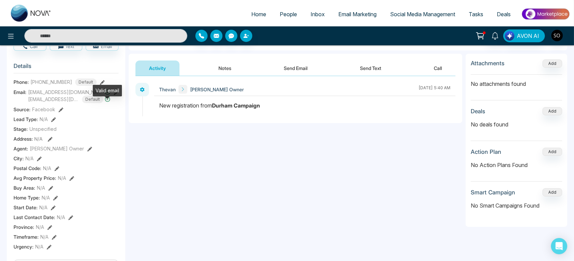  I want to click on span: Inbox, so click(317, 14).